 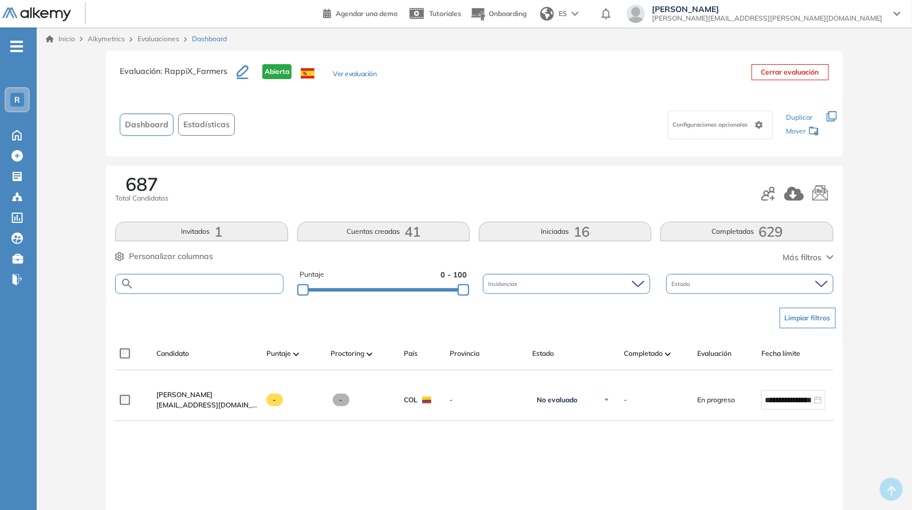 I want to click on span: Abierta, so click(x=277, y=72).